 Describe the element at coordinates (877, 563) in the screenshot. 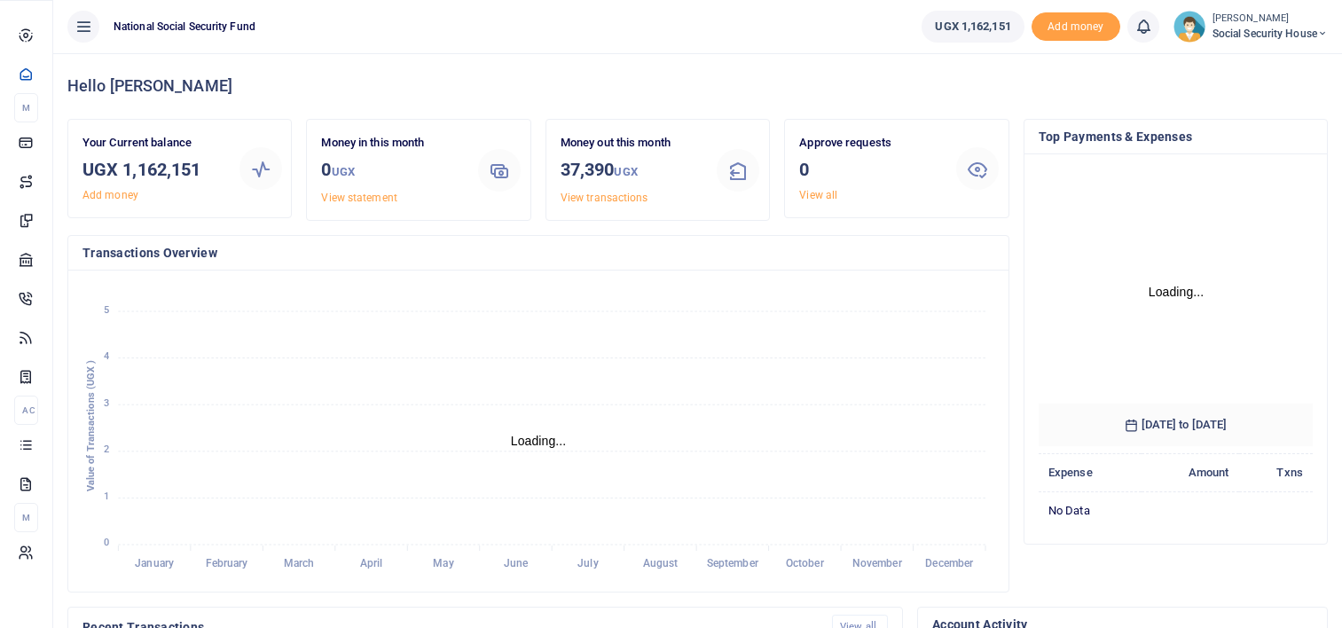

I see `tspan: November` at that location.